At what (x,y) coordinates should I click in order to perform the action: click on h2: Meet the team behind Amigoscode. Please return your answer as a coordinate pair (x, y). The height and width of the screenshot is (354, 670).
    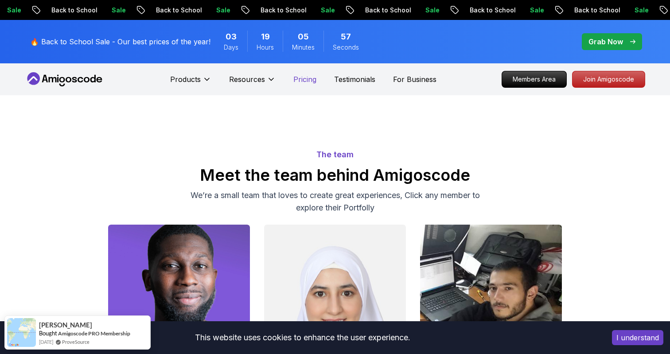
    Looking at the image, I should click on (335, 175).